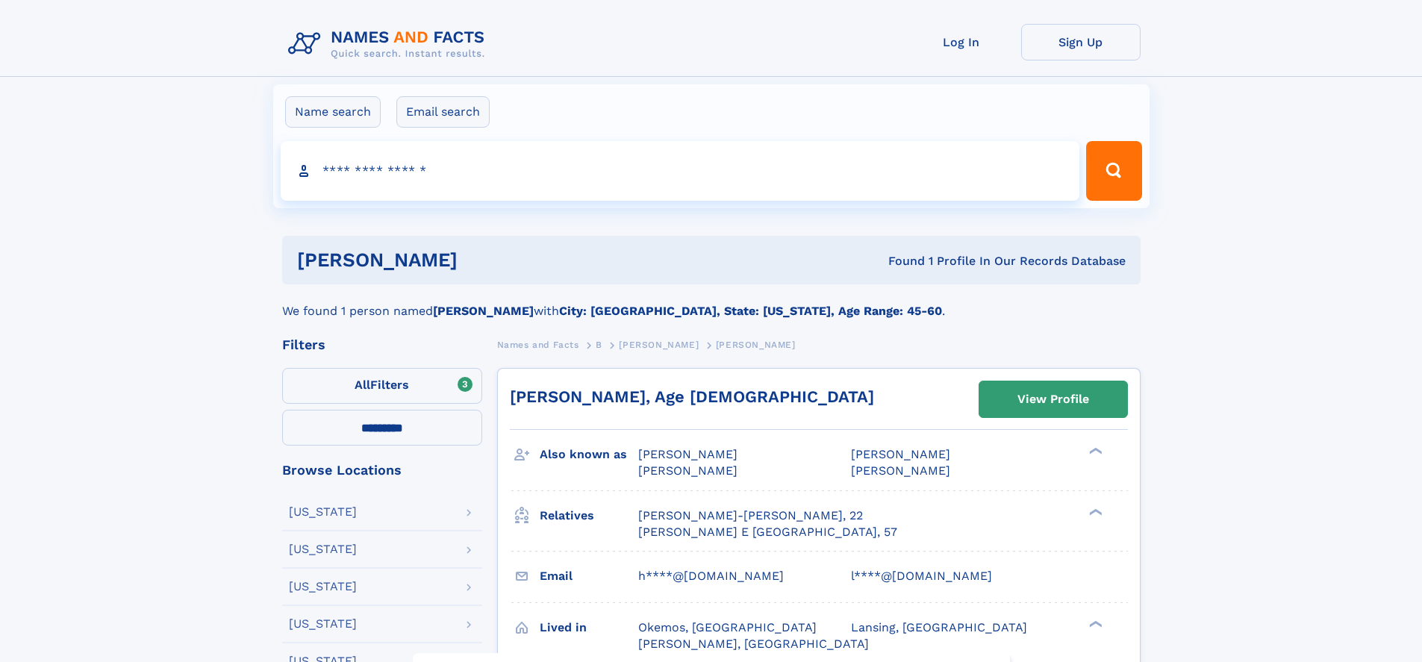 Image resolution: width=1422 pixels, height=662 pixels. I want to click on div: View Profile, so click(1053, 399).